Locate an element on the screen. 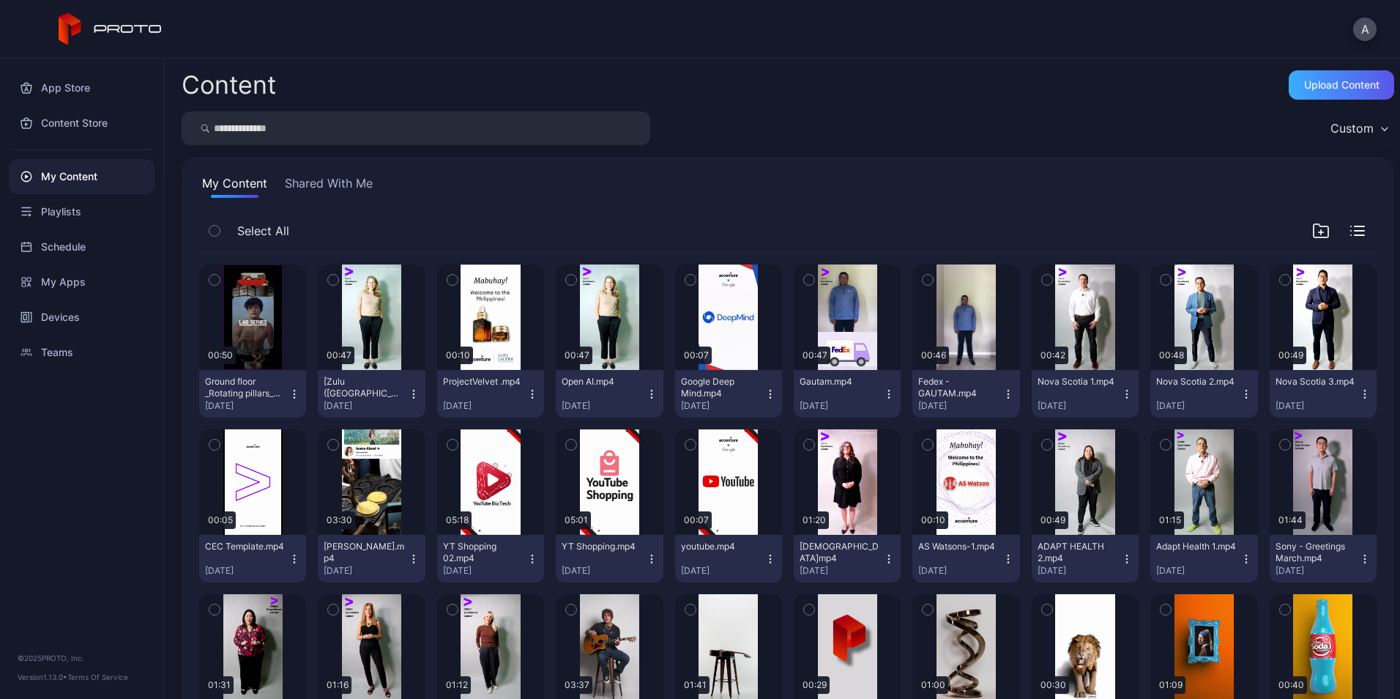 Image resolution: width=1400 pixels, height=699 pixels. button: Shared With Me is located at coordinates (329, 186).